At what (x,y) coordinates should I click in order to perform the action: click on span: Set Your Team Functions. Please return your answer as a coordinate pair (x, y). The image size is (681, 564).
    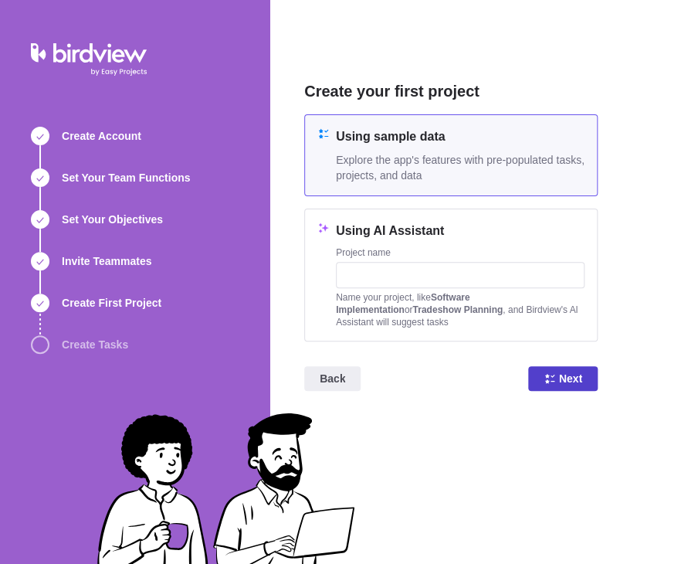
    Looking at the image, I should click on (126, 178).